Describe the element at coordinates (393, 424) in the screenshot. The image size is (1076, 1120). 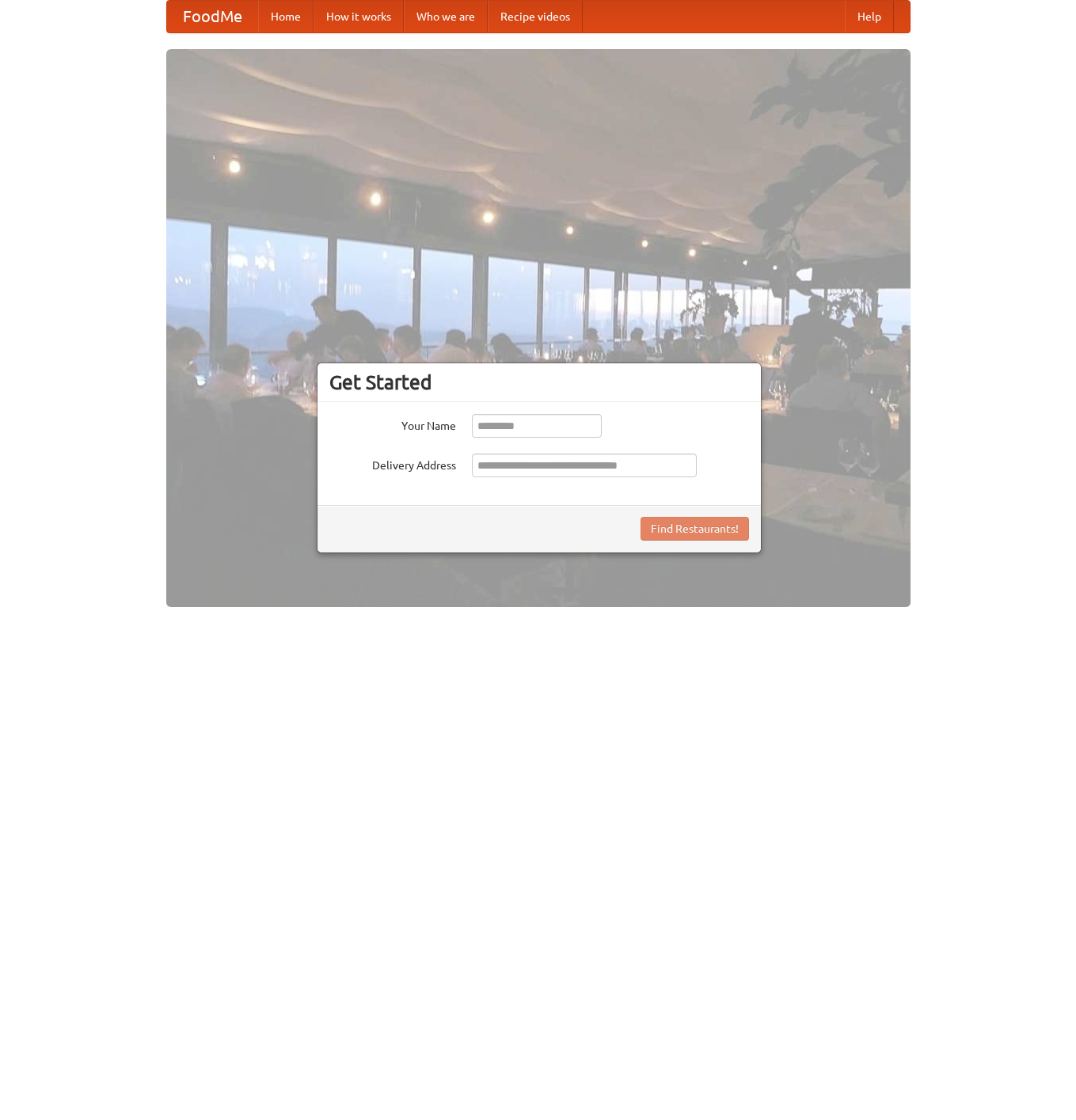
I see `label: Your Name` at that location.